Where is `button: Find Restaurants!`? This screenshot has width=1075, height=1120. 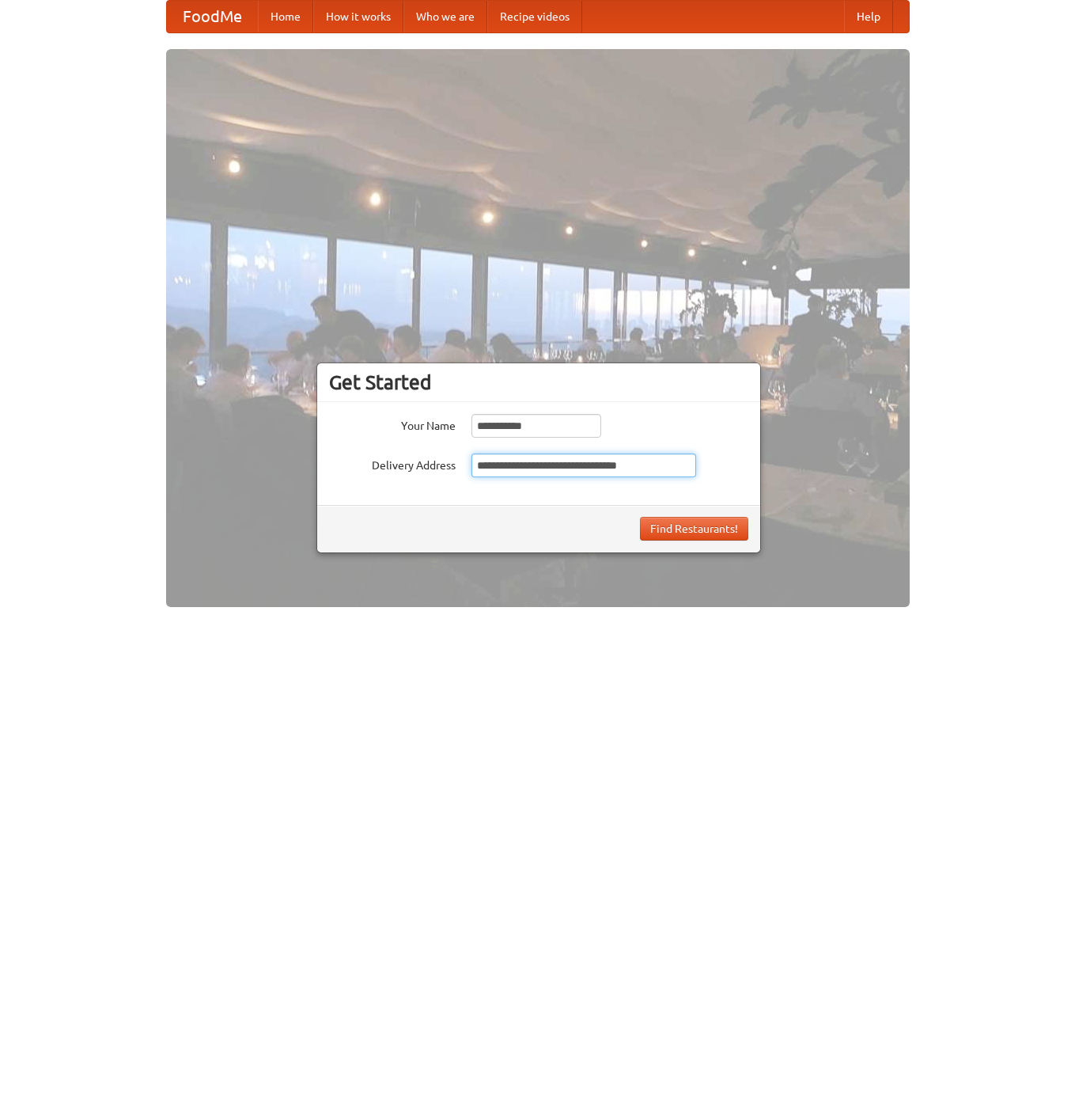 button: Find Restaurants! is located at coordinates (694, 528).